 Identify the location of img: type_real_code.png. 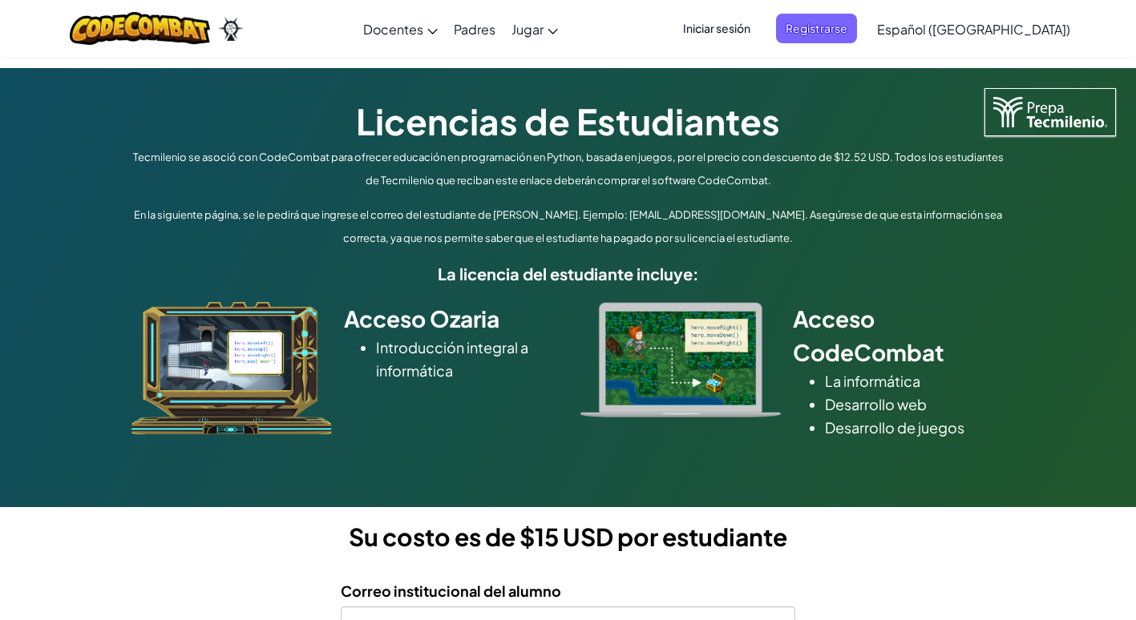
(680, 360).